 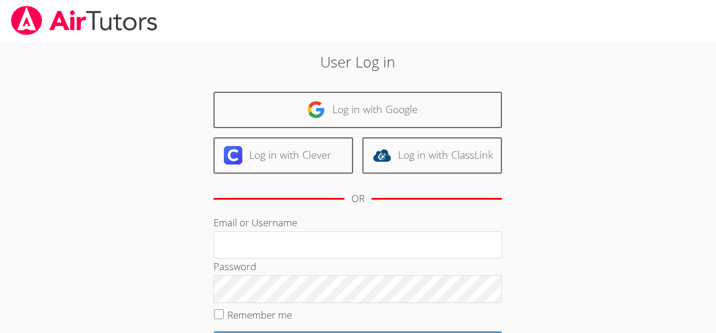 I want to click on a: Log in with Clever, so click(x=283, y=155).